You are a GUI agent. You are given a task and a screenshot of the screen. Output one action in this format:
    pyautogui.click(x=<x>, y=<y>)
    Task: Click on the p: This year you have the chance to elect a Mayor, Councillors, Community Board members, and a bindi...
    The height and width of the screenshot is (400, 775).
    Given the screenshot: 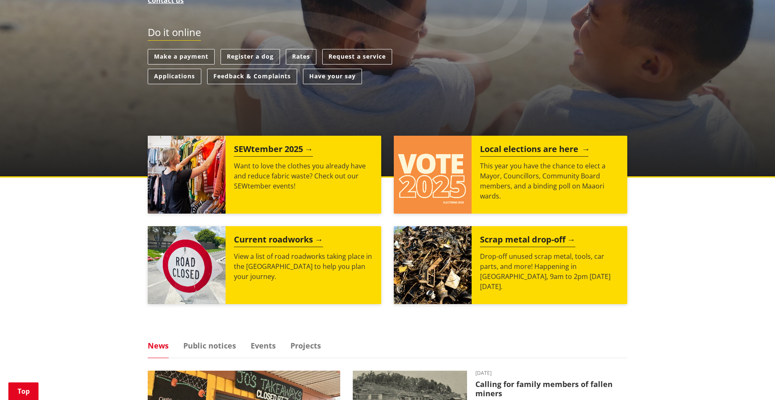 What is the action you would take?
    pyautogui.click(x=550, y=181)
    